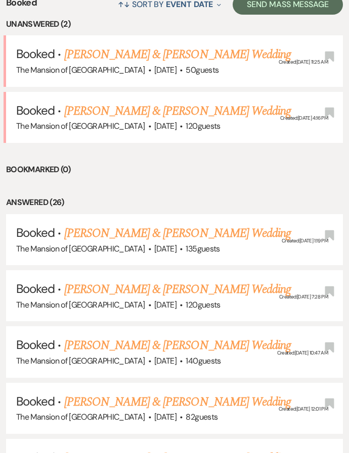 This screenshot has width=349, height=453. What do you see at coordinates (174, 24) in the screenshot?
I see `li: Unanswered (2)` at bounding box center [174, 24].